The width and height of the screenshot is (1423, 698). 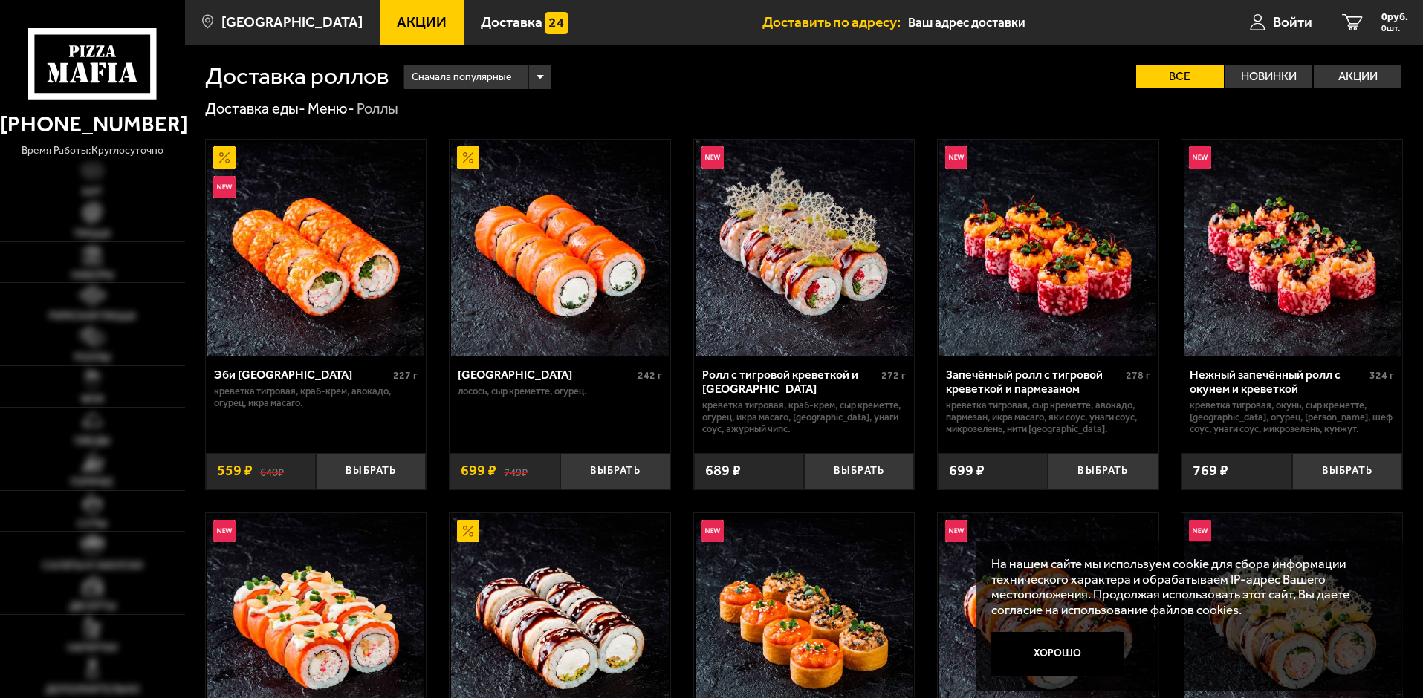 I want to click on span: Доставить по адресу:, so click(x=835, y=22).